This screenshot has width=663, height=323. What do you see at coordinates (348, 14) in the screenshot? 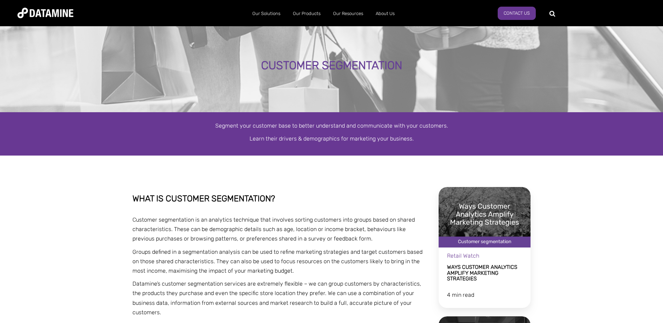
I see `a: Our Resources` at bounding box center [348, 14].